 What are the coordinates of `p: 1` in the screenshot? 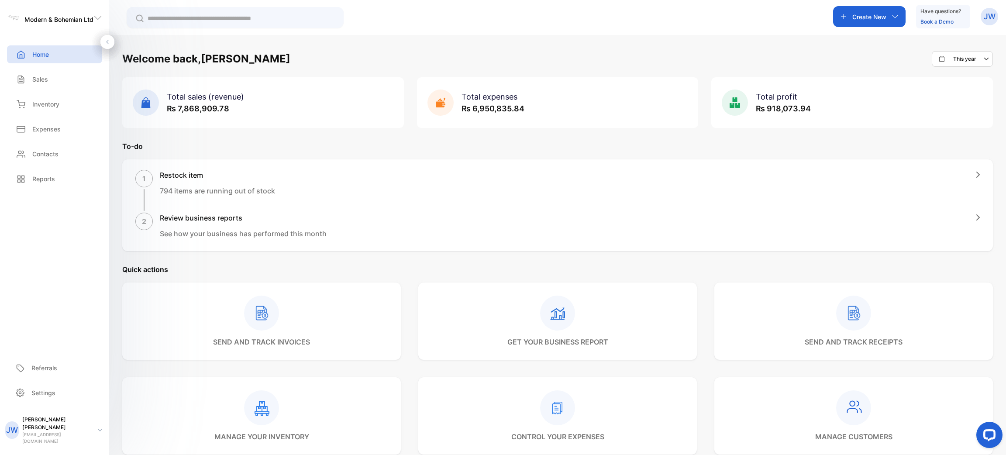 It's located at (144, 179).